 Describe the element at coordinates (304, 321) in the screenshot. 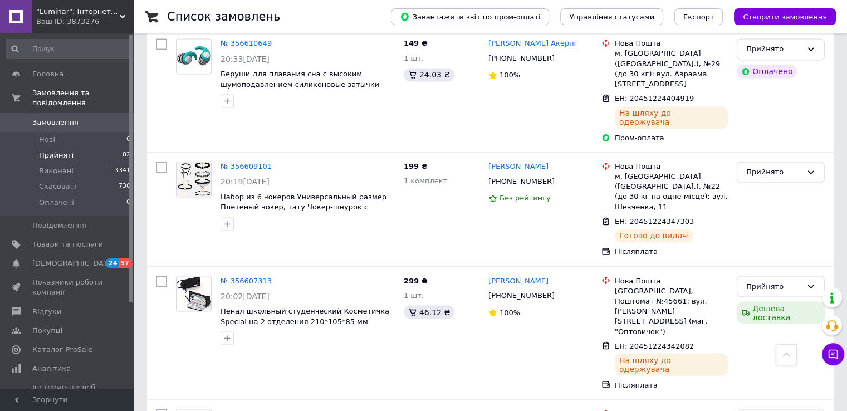

I see `a: Пенал школьный студенческий Косметичка Special на 2 отделения 210*105*85 мм треугольный Черный` at that location.